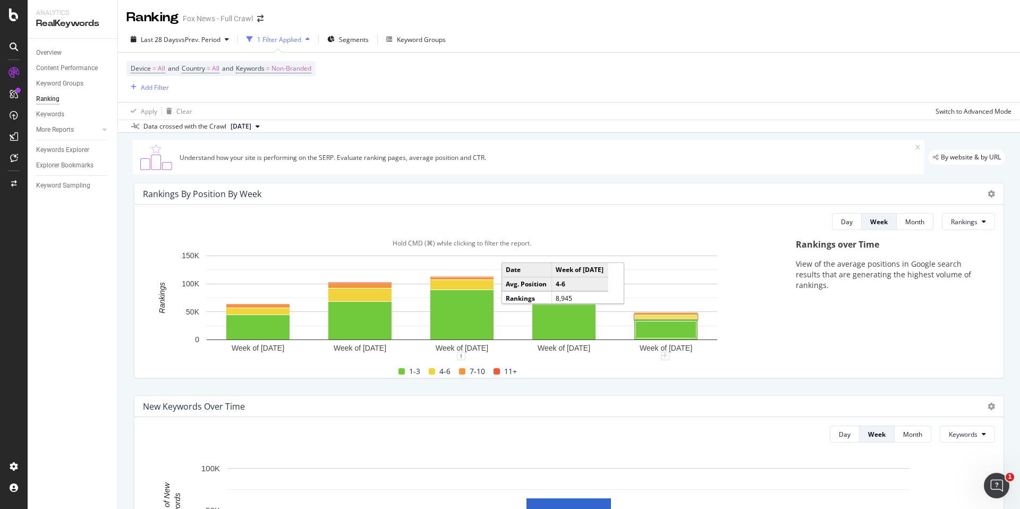 The image size is (1020, 509). Describe the element at coordinates (477, 371) in the screenshot. I see `span: 7-10` at that location.